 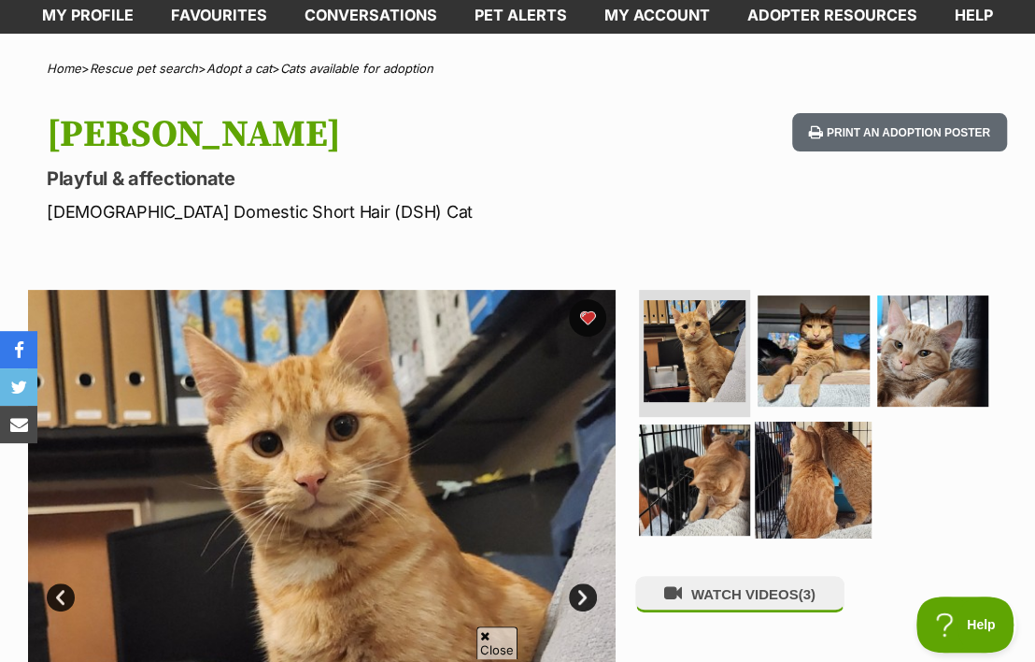 I want to click on button: favourite, so click(x=588, y=318).